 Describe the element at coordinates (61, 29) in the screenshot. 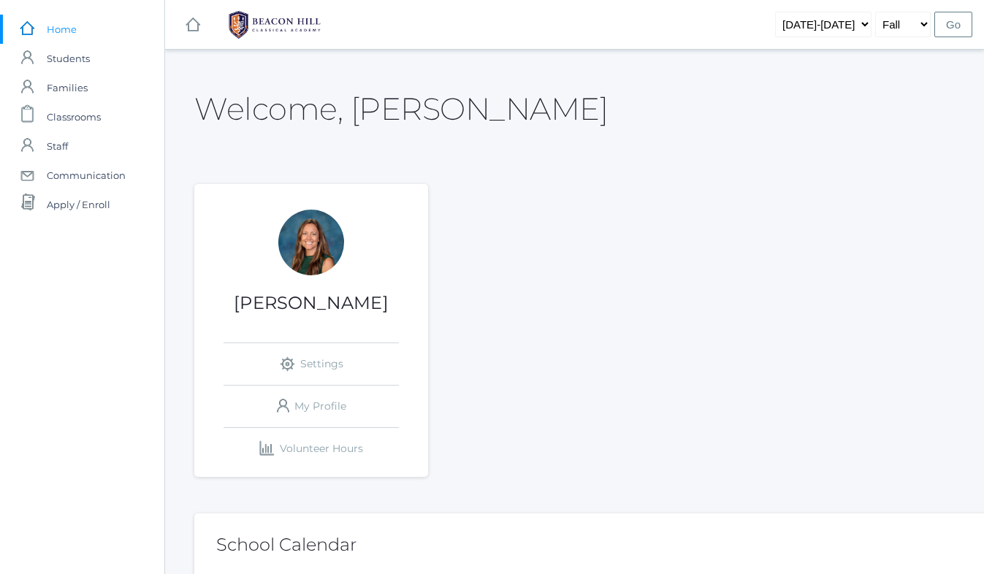

I see `span: Home` at that location.